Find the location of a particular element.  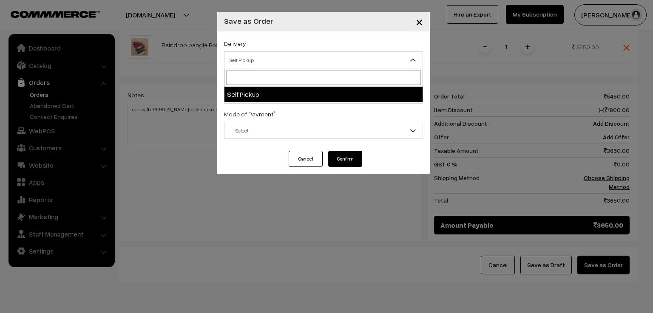

span: -- Select -- is located at coordinates (323, 130).